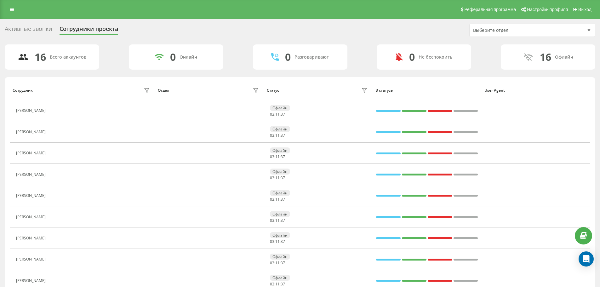 This screenshot has width=600, height=287. Describe the element at coordinates (89, 30) in the screenshot. I see `div: Сотрудники проекта` at that location.